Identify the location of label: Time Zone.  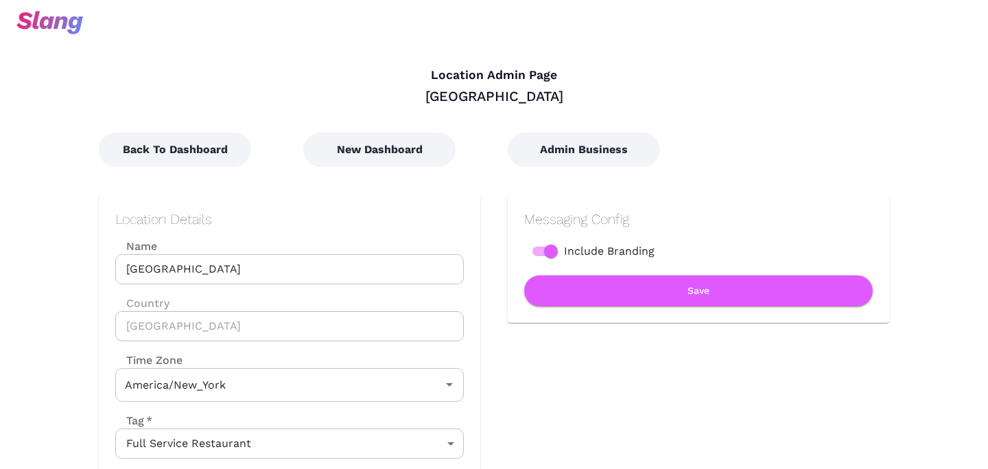
(290, 360).